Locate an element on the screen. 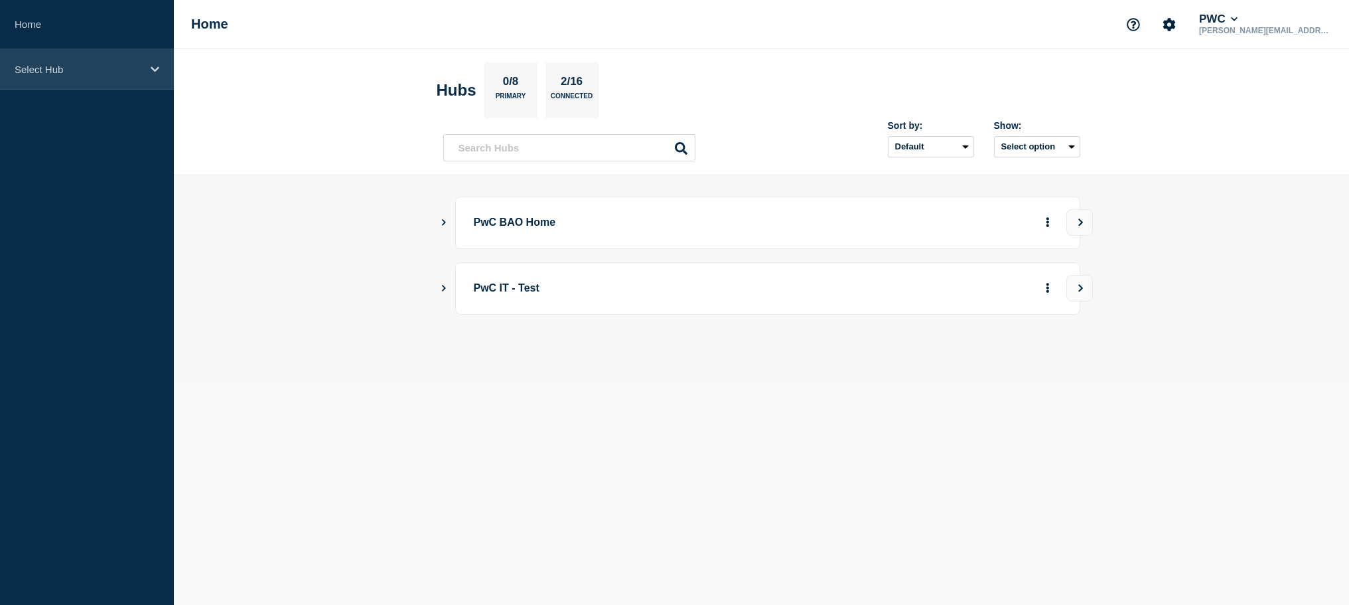  h2: Hubs is located at coordinates (457, 90).